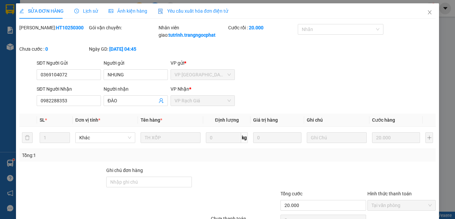  Describe the element at coordinates (161, 11) in the screenshot. I see `img: icon` at that location.